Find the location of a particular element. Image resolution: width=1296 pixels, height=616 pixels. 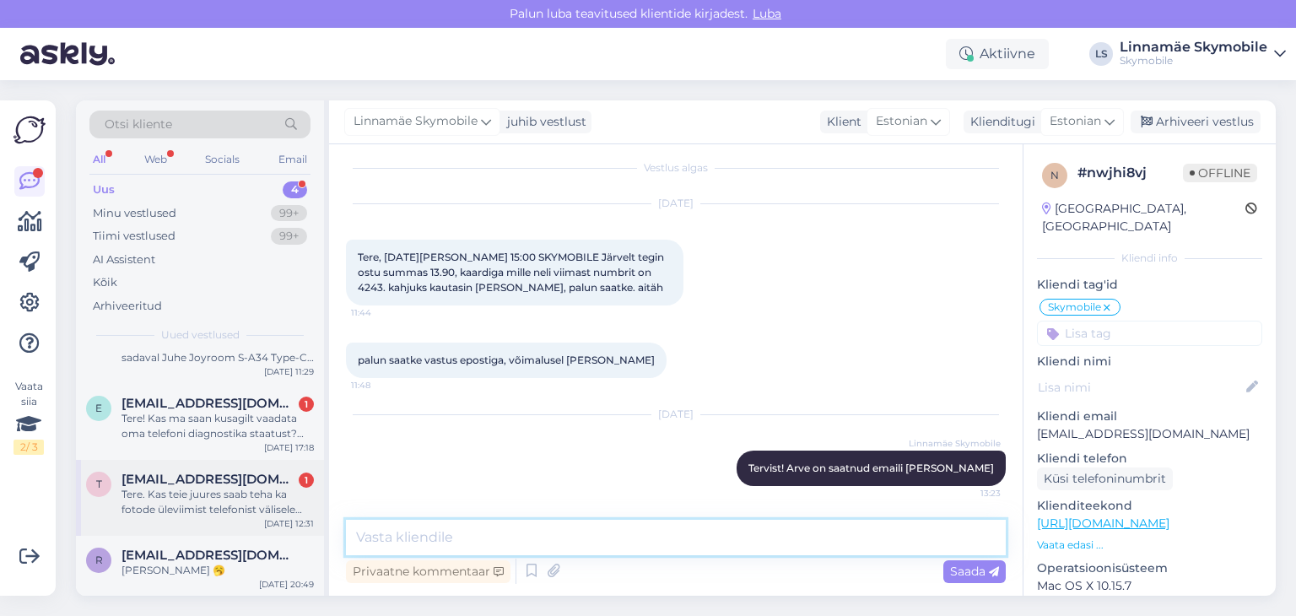

span: Otsi kliente is located at coordinates (138, 124).